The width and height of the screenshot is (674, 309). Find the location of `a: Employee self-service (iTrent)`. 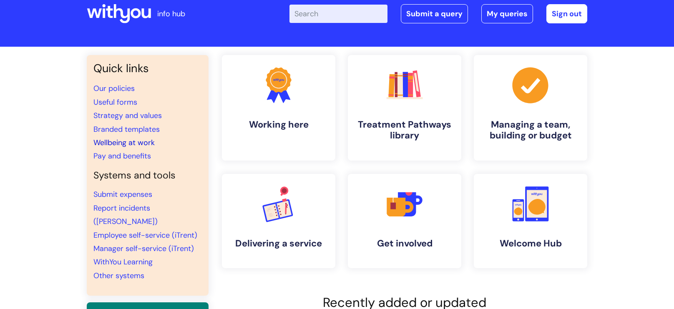

a: Employee self-service (iTrent) is located at coordinates (145, 235).